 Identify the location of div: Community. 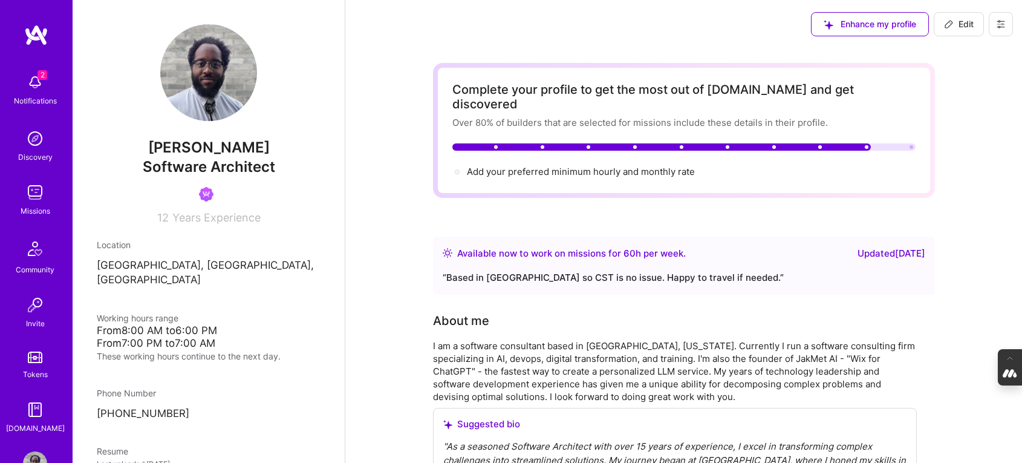
(35, 269).